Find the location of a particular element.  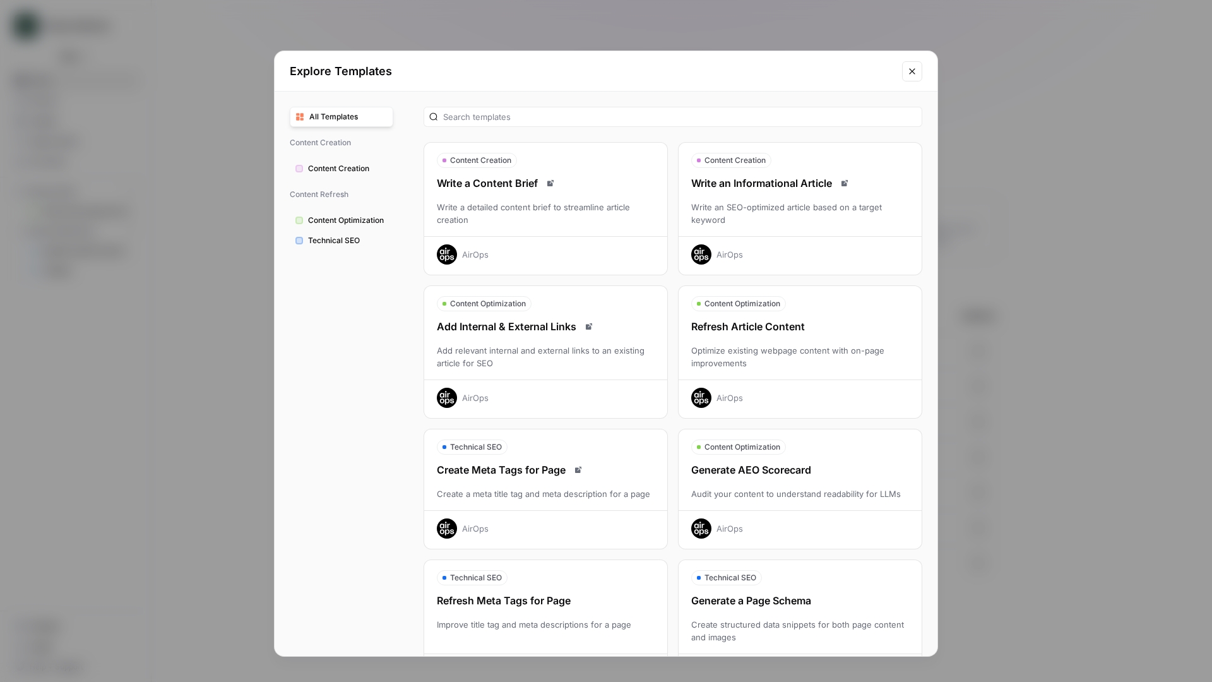

span: All Templates is located at coordinates (349, 117).